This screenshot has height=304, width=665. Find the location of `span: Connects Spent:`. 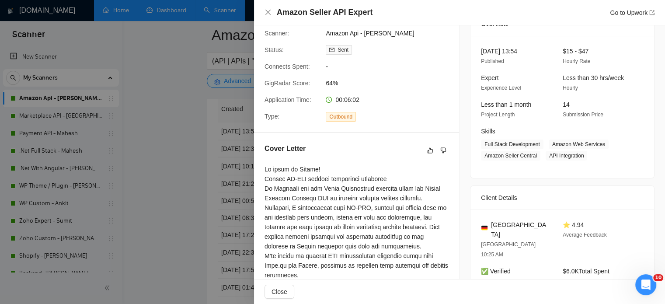

span: Connects Spent: is located at coordinates (287, 66).